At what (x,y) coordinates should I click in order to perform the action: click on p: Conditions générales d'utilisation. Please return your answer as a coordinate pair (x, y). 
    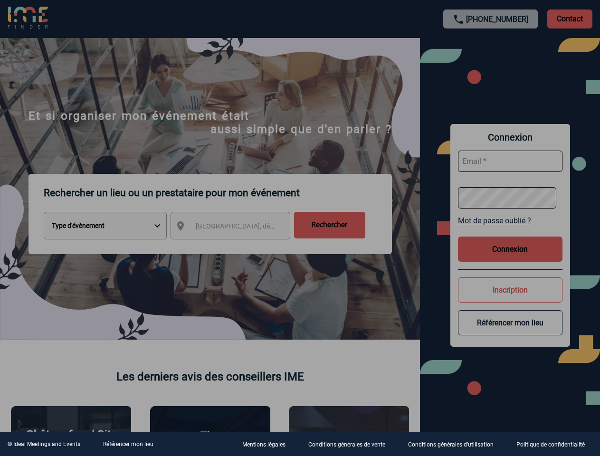
    Looking at the image, I should click on (451, 445).